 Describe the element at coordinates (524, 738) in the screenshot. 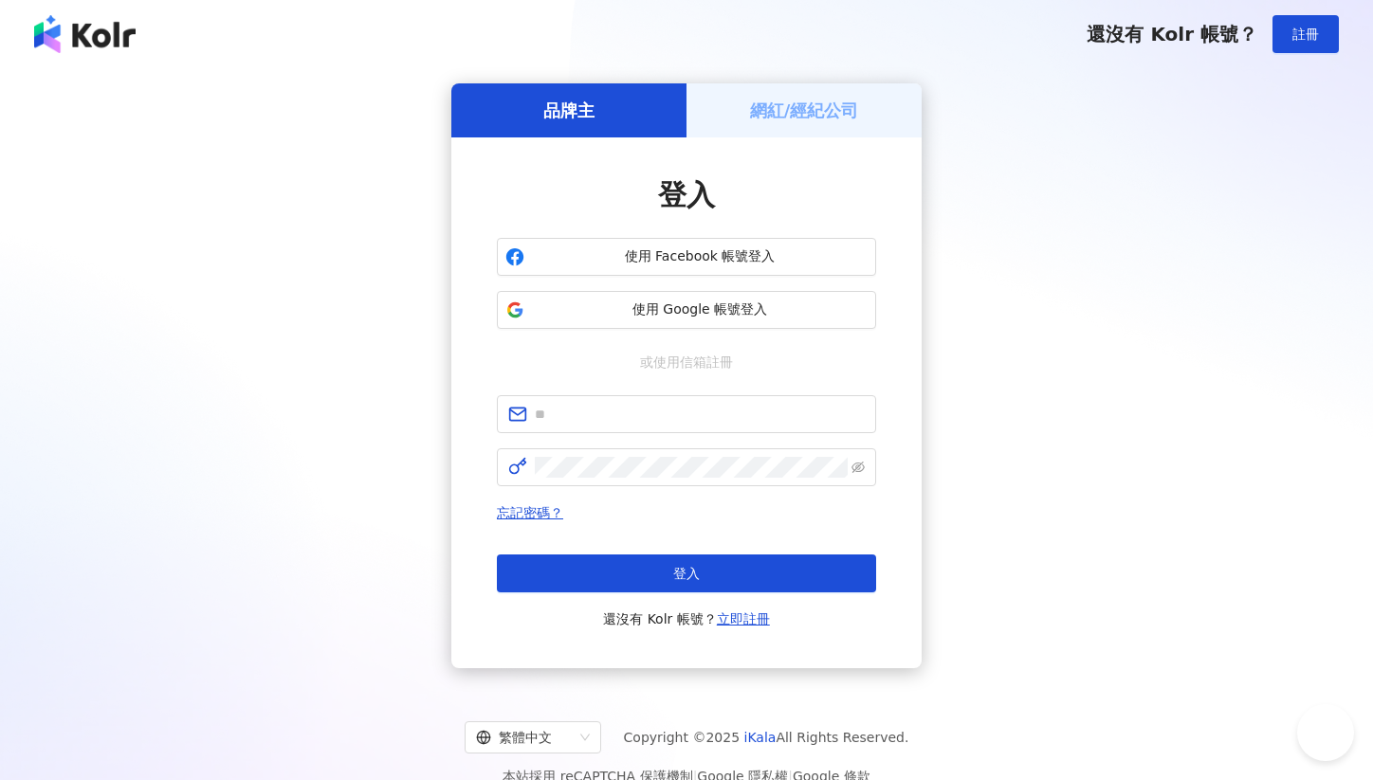

I see `div: 繁體中文` at that location.